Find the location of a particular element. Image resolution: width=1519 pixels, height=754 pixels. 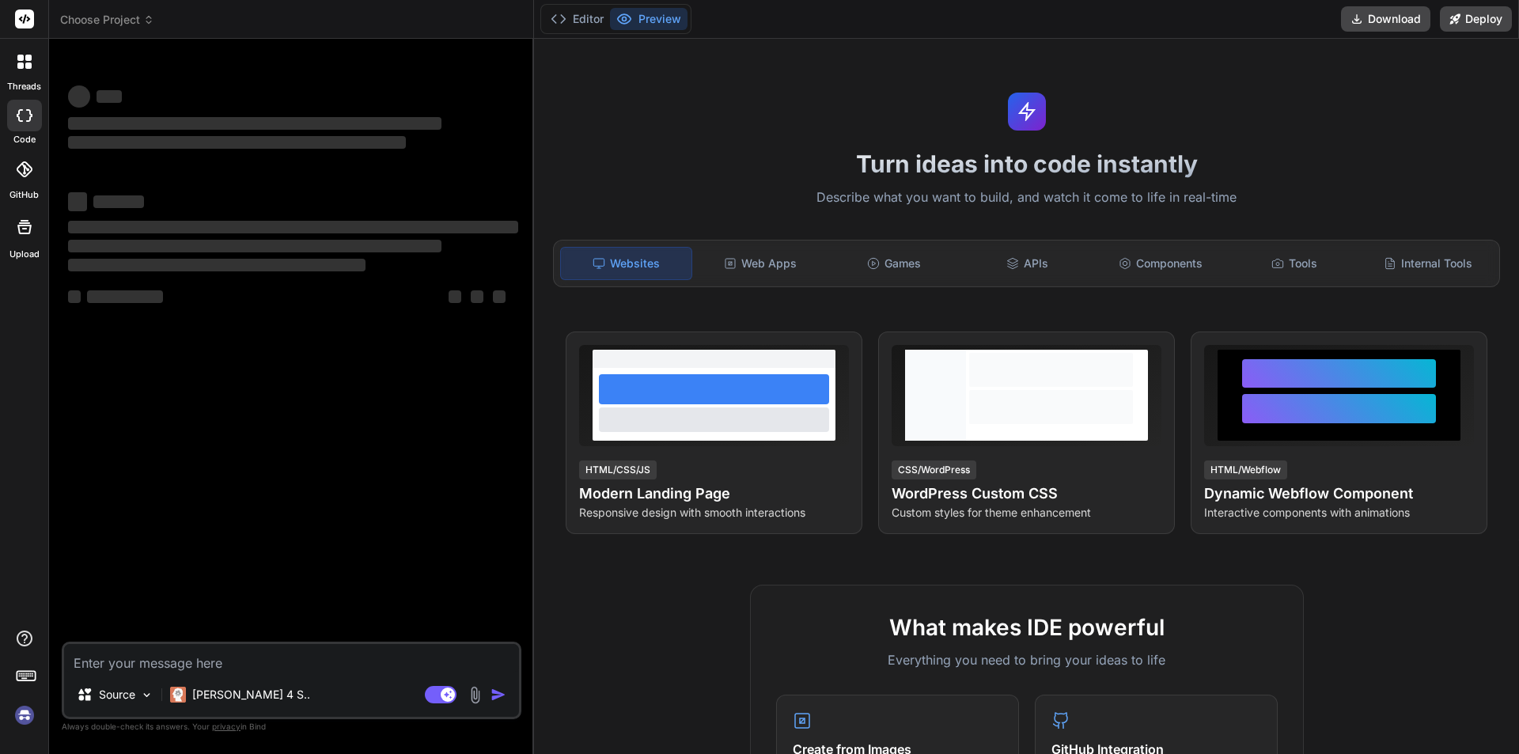

label: code is located at coordinates (25, 139).